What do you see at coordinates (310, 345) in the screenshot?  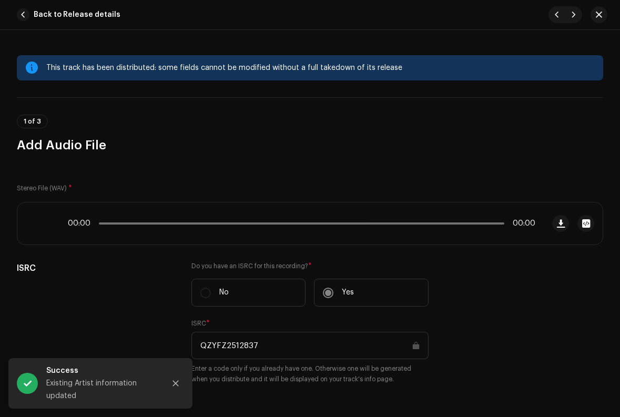 I see `input: ABXYZ#######` at bounding box center [310, 345].